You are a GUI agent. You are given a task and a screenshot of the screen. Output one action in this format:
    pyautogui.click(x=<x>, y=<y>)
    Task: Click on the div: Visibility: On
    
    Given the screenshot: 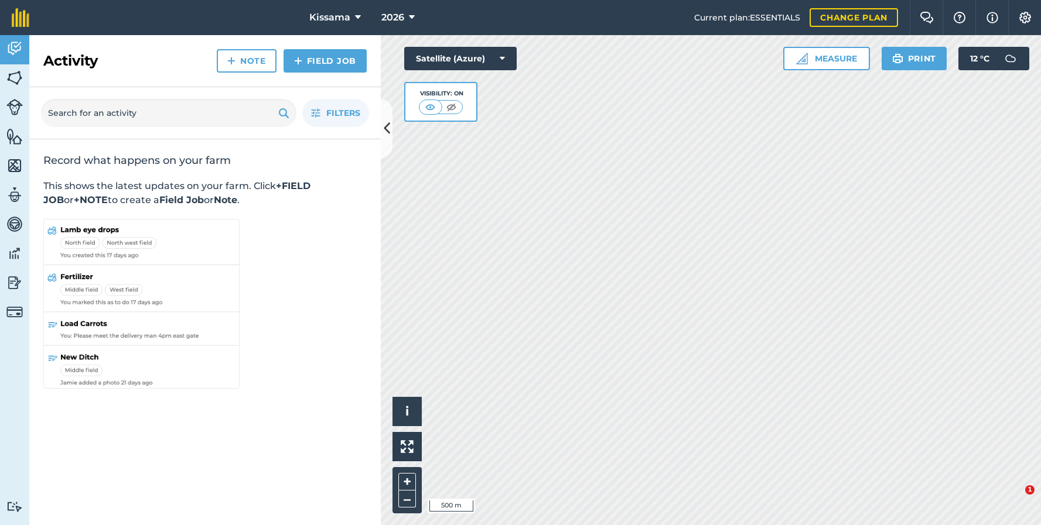 What is the action you would take?
    pyautogui.click(x=441, y=94)
    